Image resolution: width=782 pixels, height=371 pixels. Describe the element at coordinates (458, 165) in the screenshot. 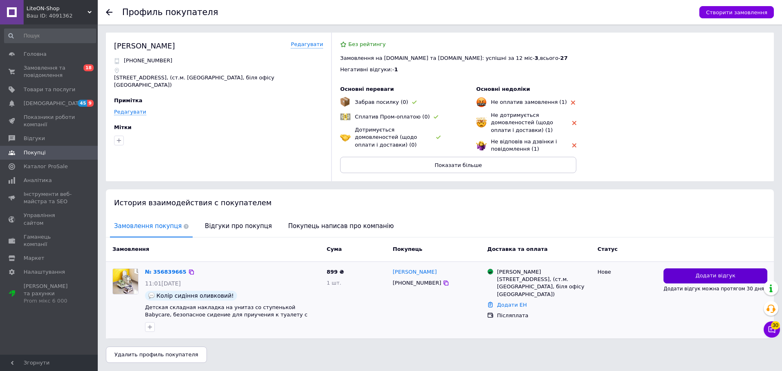

I see `button: Показати більше` at that location.